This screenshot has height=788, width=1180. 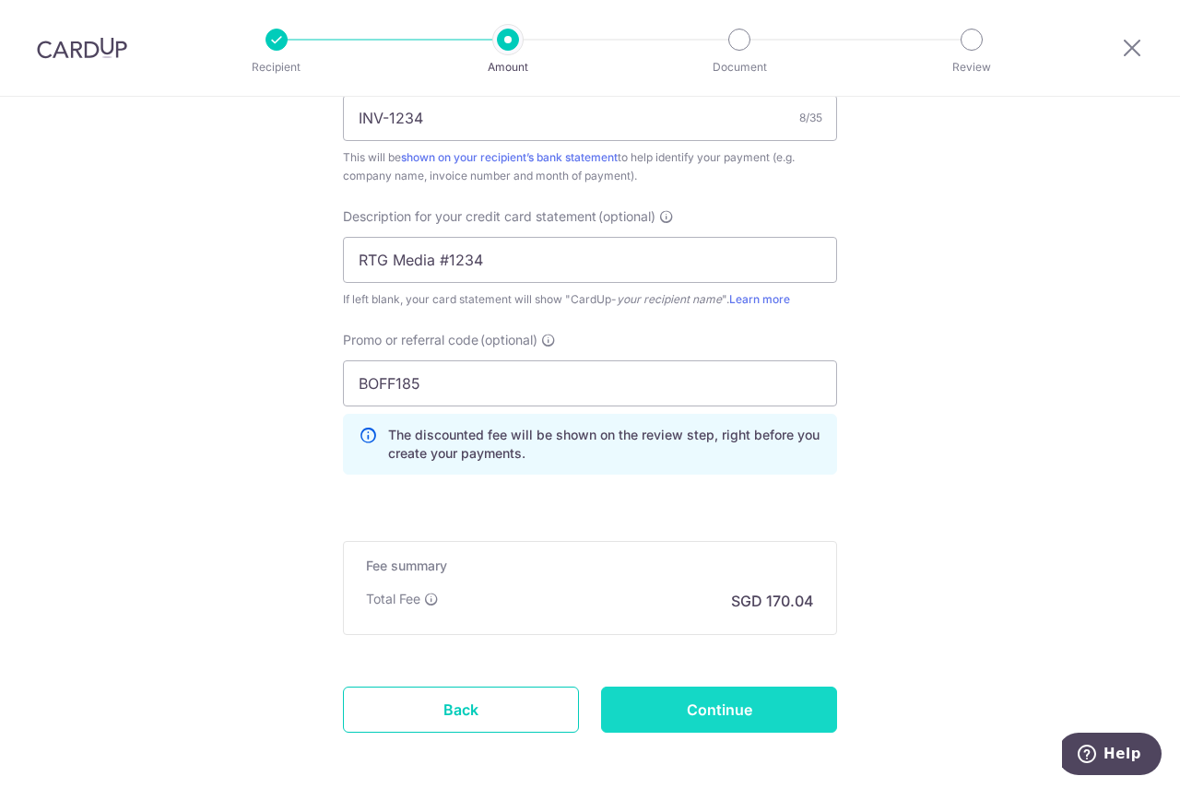 What do you see at coordinates (590, 300) in the screenshot?
I see `div: If left blank, your card statement will show "CardUp- ".` at bounding box center [590, 300].